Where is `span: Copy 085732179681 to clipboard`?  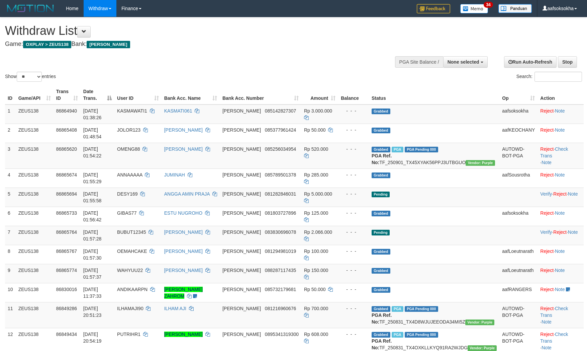
span: Copy 085732179681 to clipboard is located at coordinates (280, 289).